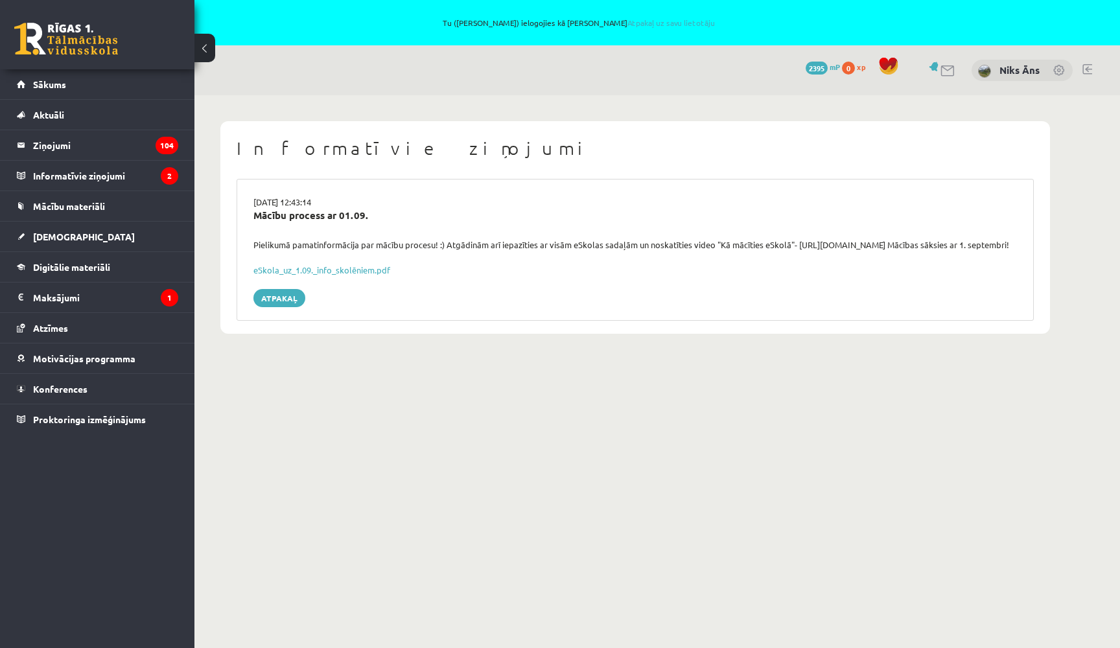  Describe the element at coordinates (97, 176) in the screenshot. I see `a: Informatīvie ziņojumi2` at that location.